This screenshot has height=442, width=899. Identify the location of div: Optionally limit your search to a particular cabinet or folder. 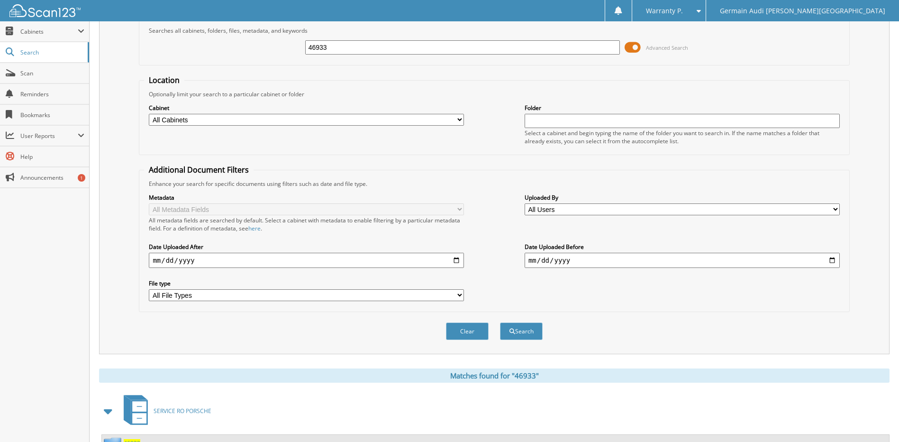
(494, 94).